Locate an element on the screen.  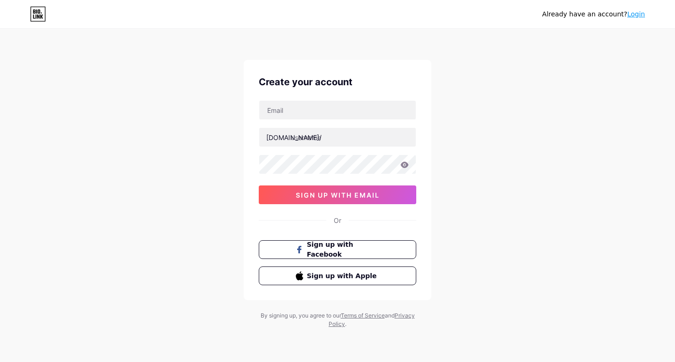
button: Sign up with Apple is located at coordinates (337, 276).